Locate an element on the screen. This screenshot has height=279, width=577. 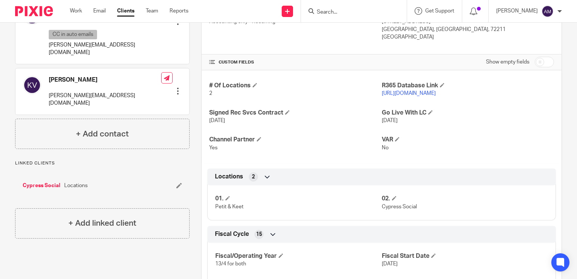
h4: + Add contact is located at coordinates (102, 134).